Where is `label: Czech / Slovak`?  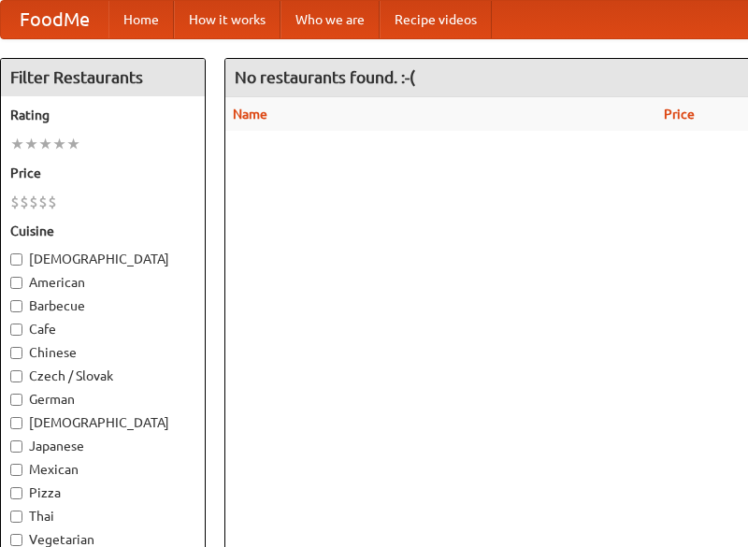 label: Czech / Slovak is located at coordinates (103, 376).